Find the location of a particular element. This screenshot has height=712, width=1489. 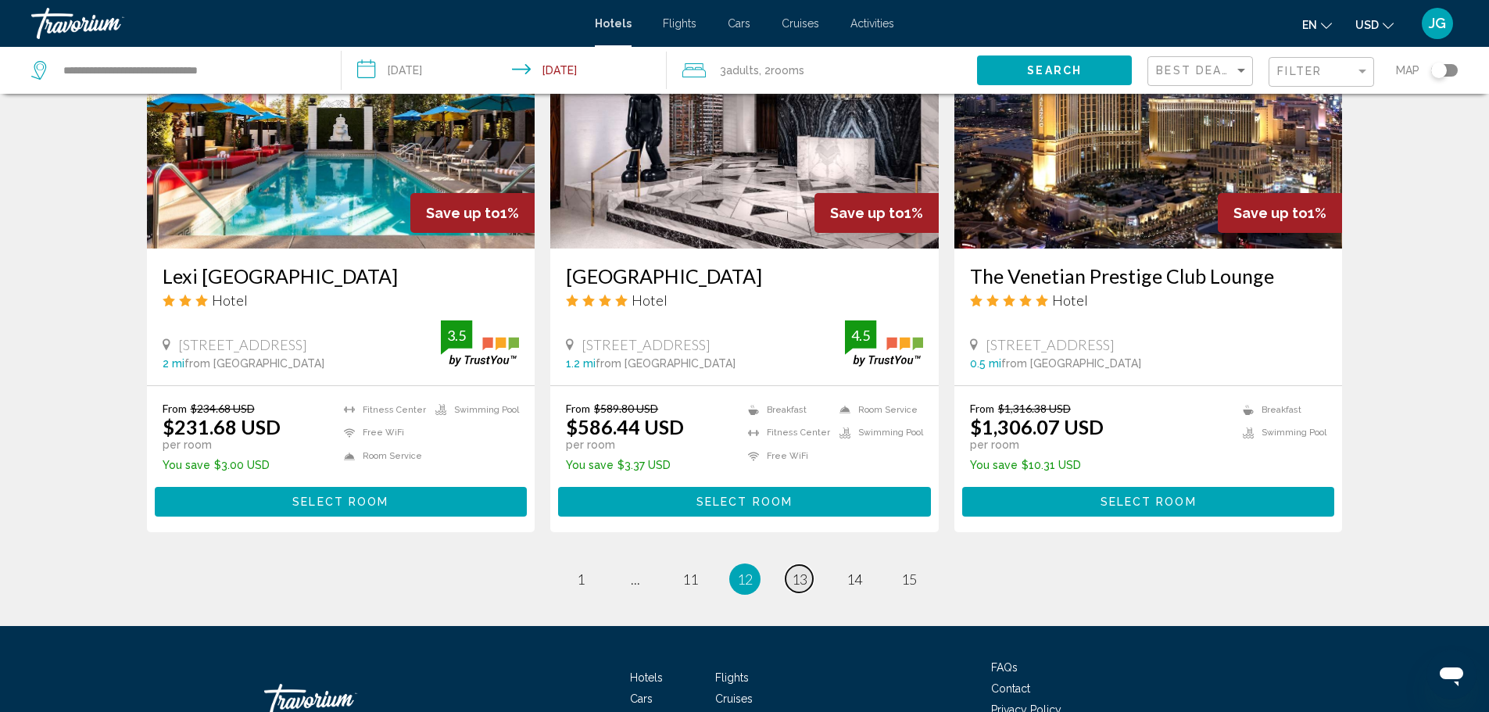

a: Hotels is located at coordinates (613, 23).